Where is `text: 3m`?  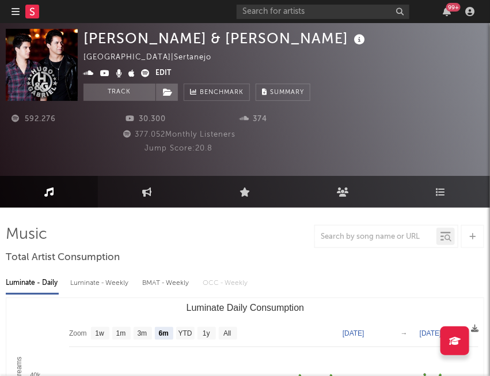 text: 3m is located at coordinates (142, 334).